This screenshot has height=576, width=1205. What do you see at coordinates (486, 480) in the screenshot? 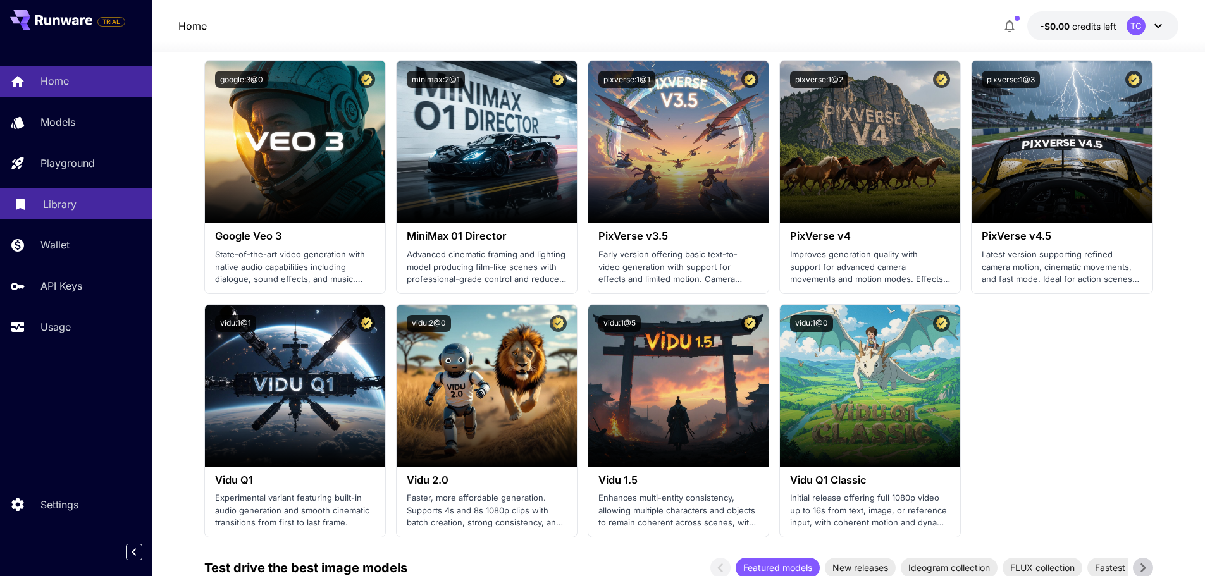
I see `h3: Vidu 2.0` at bounding box center [486, 480].